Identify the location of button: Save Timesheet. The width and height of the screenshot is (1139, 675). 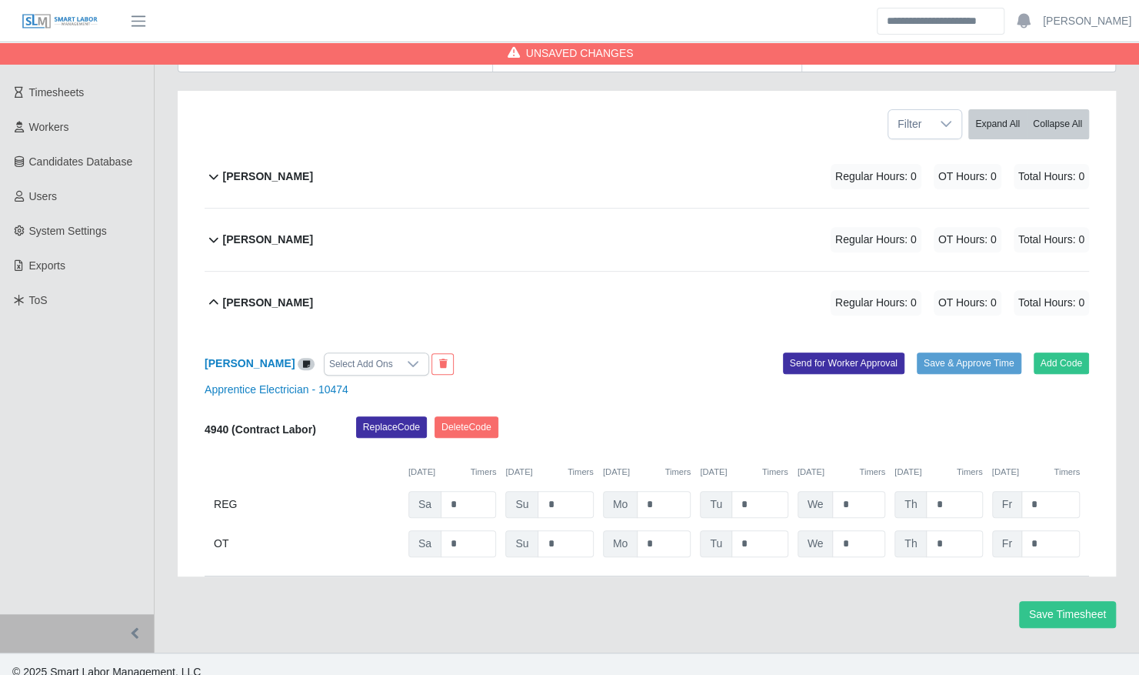
(1068, 614).